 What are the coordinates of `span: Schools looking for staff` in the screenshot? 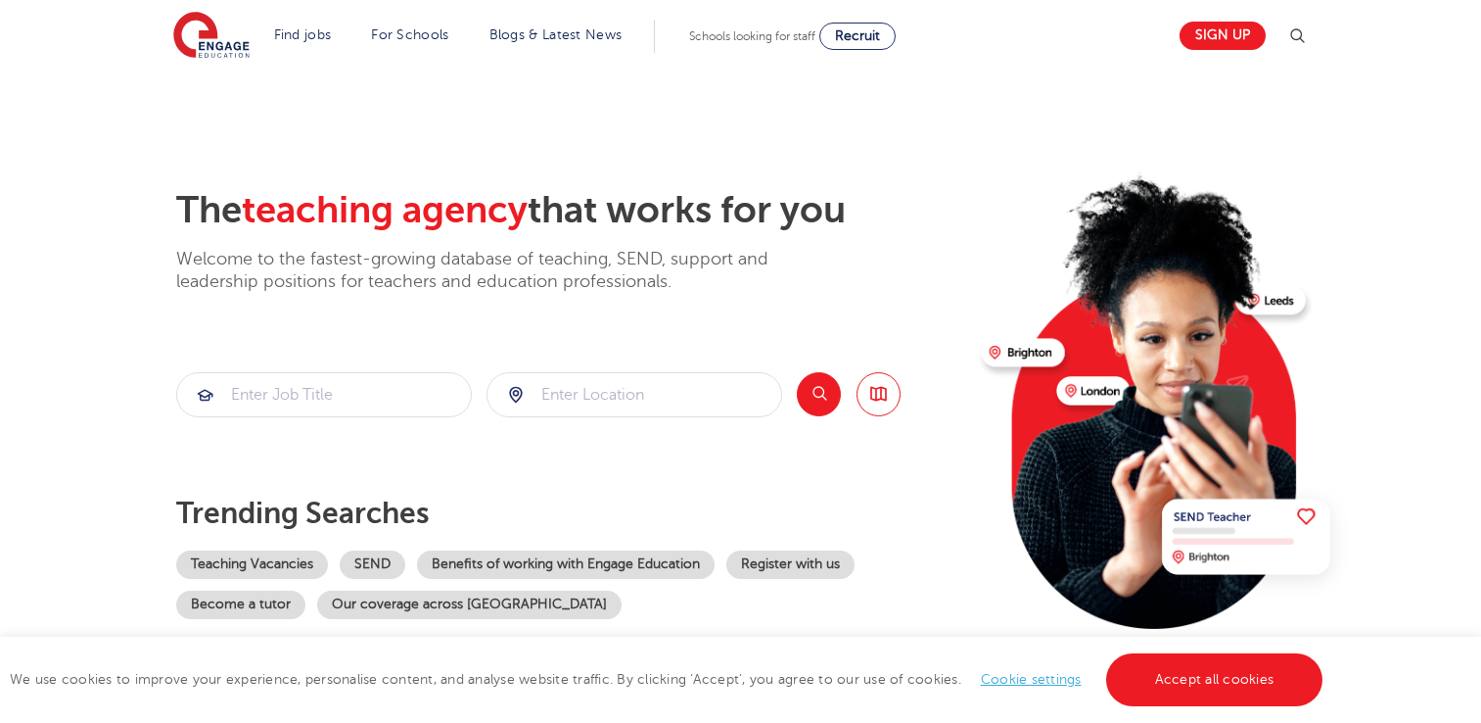 It's located at (752, 36).